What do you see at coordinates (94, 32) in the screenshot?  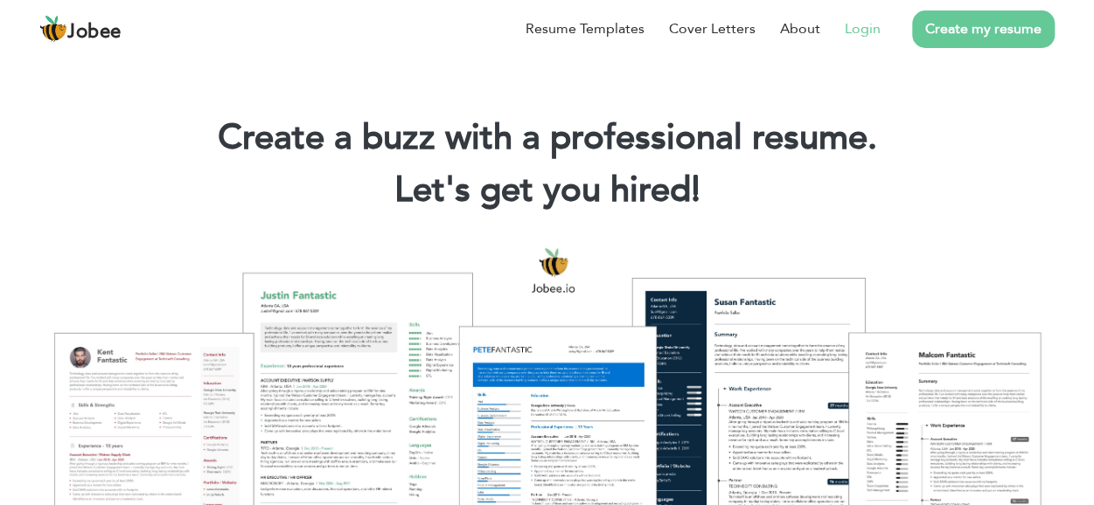 I see `span: Jobee` at bounding box center [94, 32].